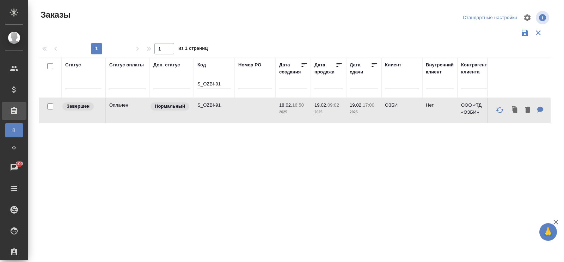 This screenshot has height=262, width=564. Describe the element at coordinates (361, 68) in the screenshot. I see `div: Дата сдачи` at that location.